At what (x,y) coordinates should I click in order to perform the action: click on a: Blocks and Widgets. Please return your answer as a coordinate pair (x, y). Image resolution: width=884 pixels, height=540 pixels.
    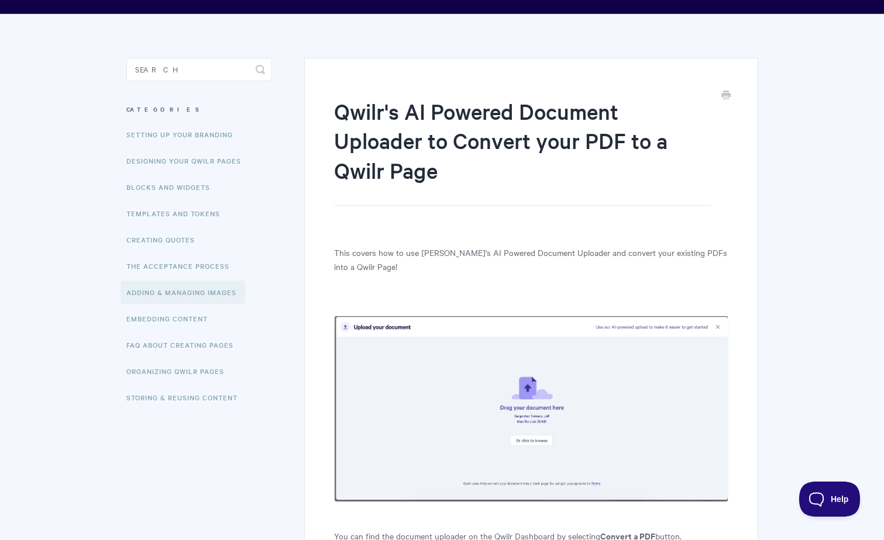
    Looking at the image, I should click on (173, 187).